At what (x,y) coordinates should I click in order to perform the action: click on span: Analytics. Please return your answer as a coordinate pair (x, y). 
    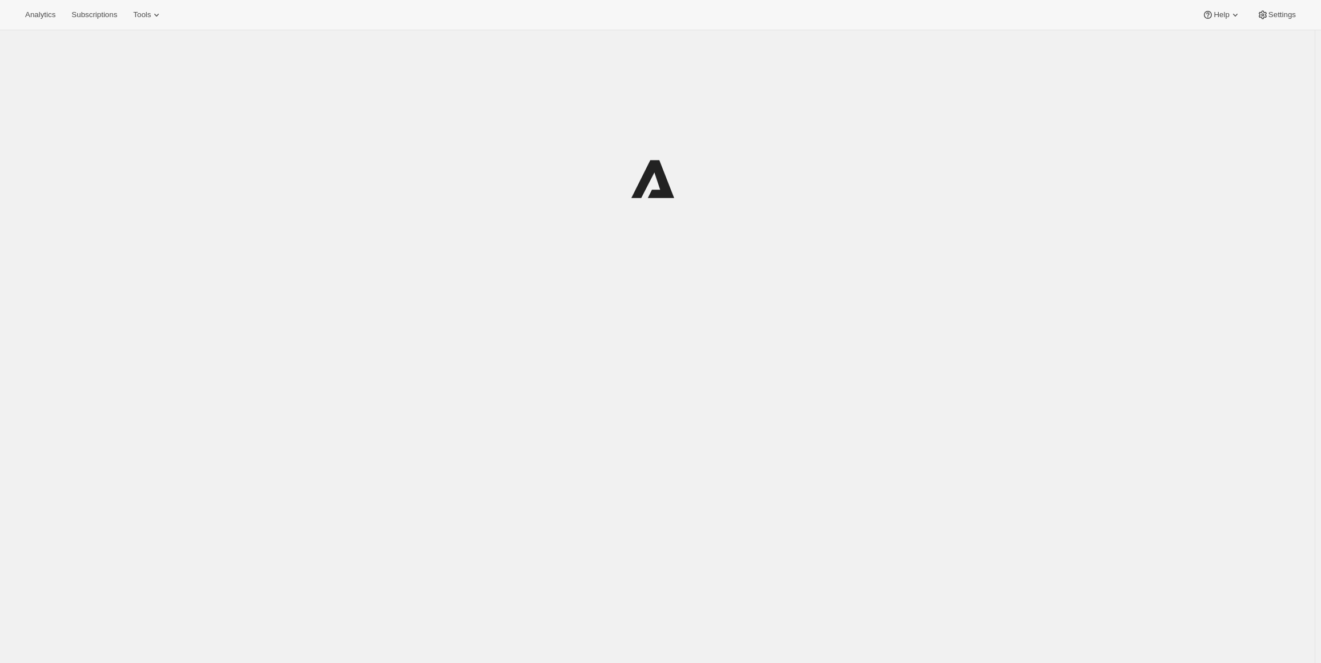
    Looking at the image, I should click on (40, 15).